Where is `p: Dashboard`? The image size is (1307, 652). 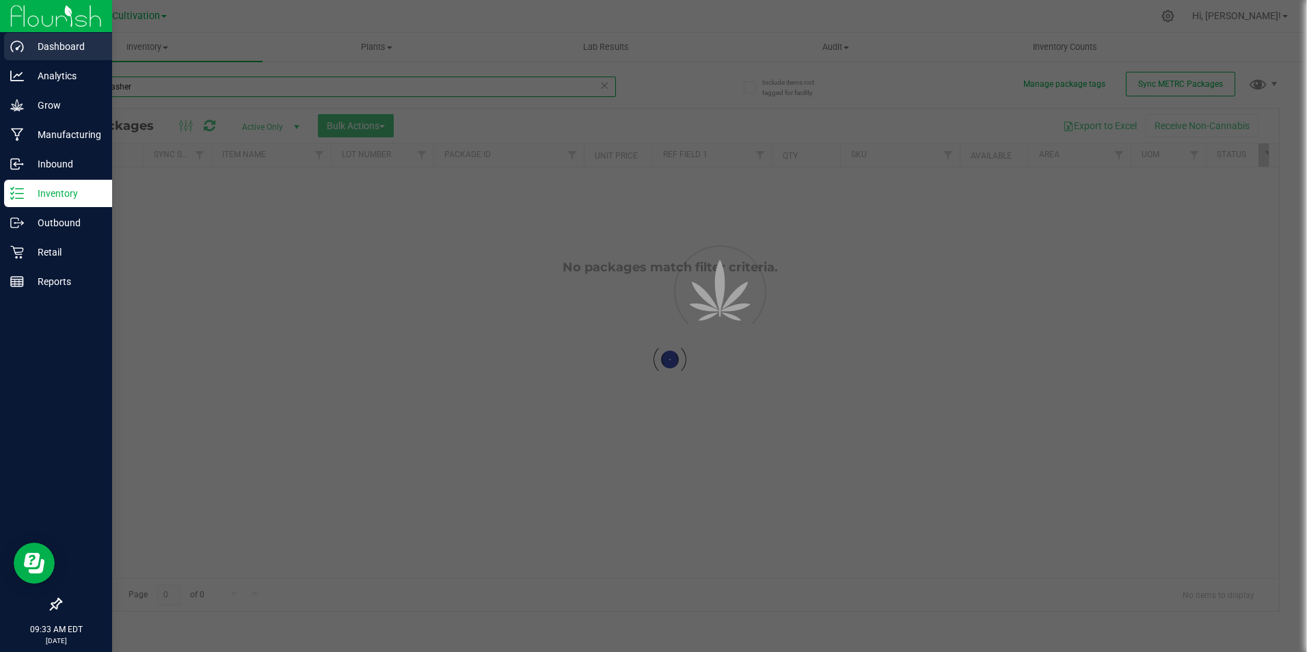 p: Dashboard is located at coordinates (65, 46).